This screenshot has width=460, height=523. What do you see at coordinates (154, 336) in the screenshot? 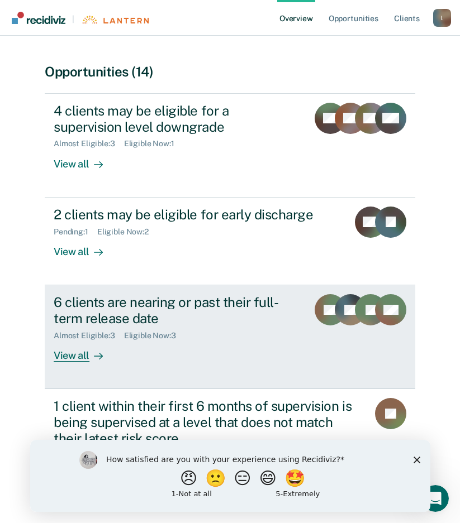
I see `div: Eligible Now : 3` at bounding box center [154, 336].